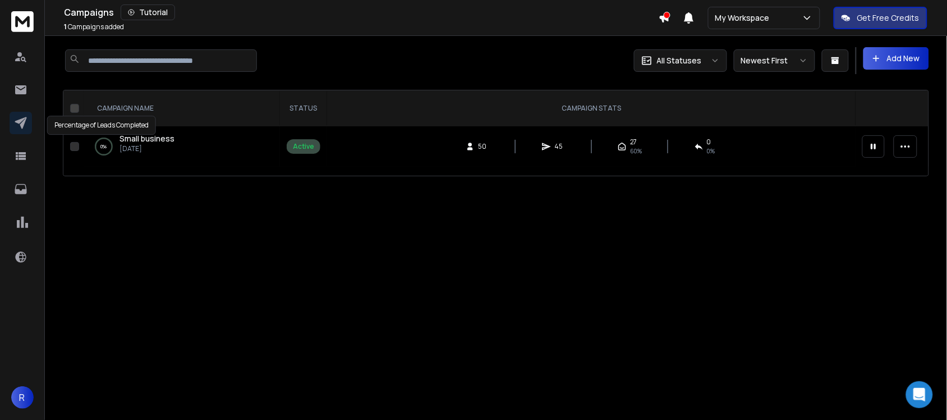  What do you see at coordinates (147, 139) in the screenshot?
I see `a: Small business` at bounding box center [147, 139].